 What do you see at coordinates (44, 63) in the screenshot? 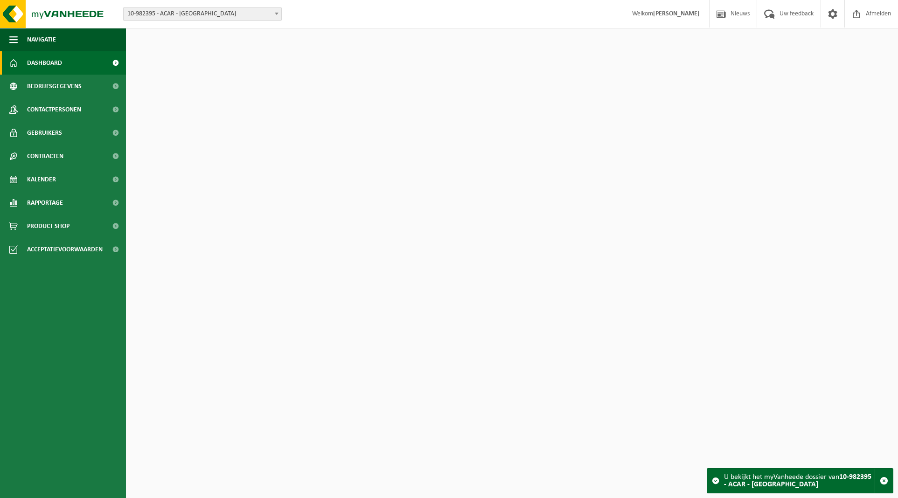
I see `span: Dashboard` at bounding box center [44, 63].